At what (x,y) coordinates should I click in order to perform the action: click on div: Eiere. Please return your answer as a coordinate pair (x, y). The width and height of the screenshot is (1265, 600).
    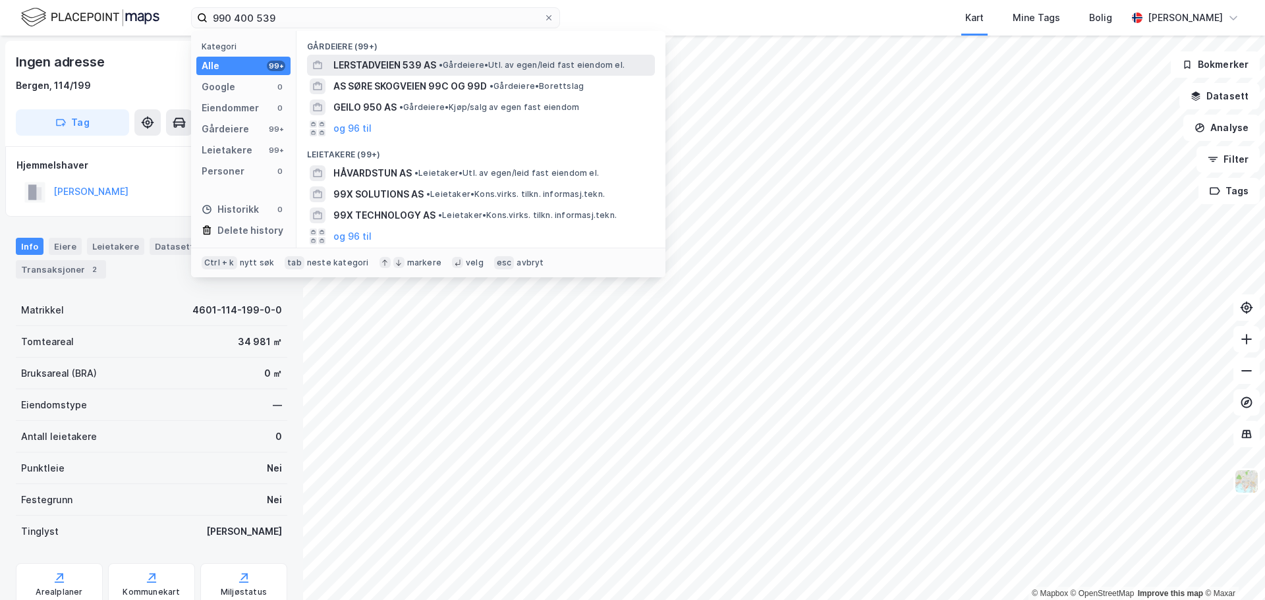
    Looking at the image, I should click on (65, 246).